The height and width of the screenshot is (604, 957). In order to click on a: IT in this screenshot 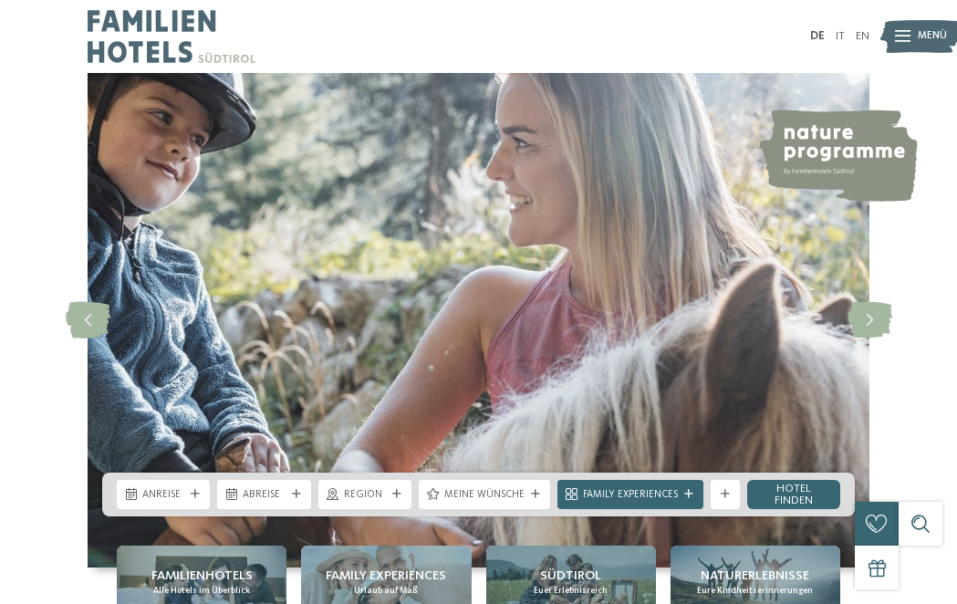, I will do `click(840, 36)`.